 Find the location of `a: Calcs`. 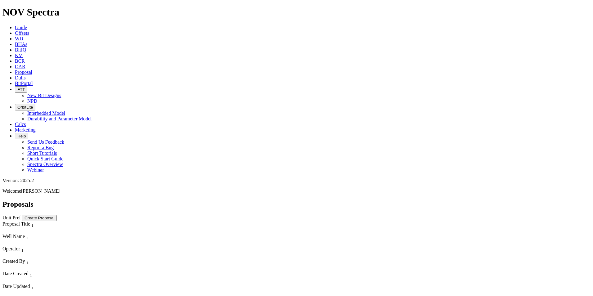

a: Calcs is located at coordinates (20, 124).